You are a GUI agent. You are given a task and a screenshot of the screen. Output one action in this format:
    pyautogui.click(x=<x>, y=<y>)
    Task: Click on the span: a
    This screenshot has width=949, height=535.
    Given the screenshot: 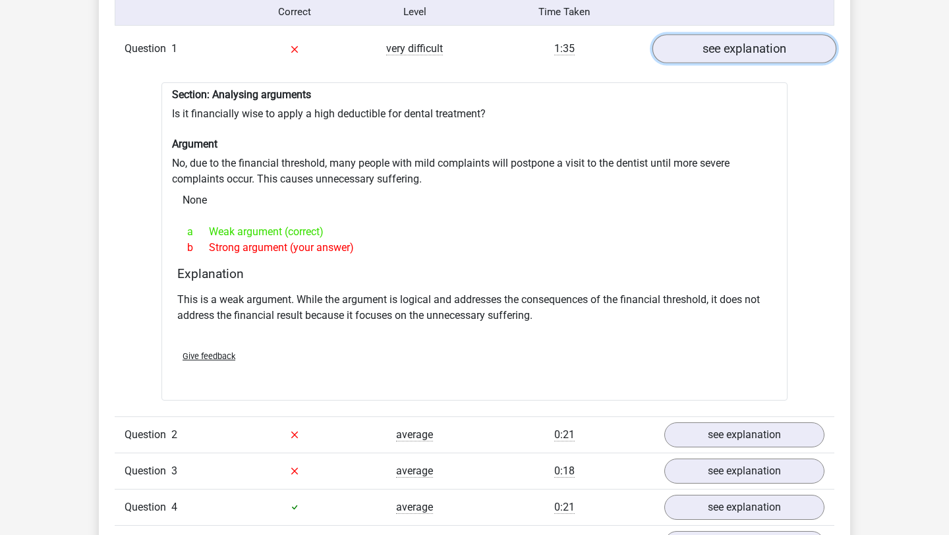 What is the action you would take?
    pyautogui.click(x=198, y=232)
    